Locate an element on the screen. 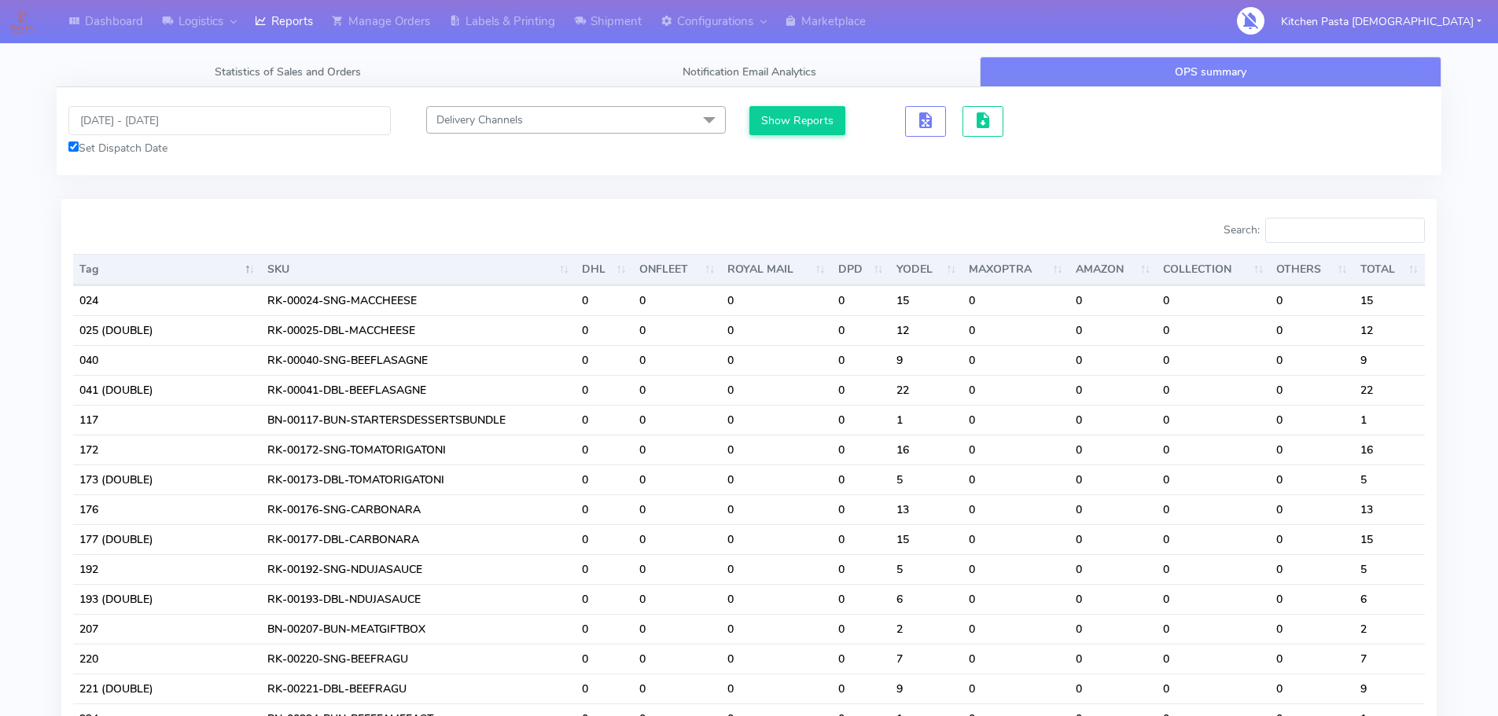 The height and width of the screenshot is (716, 1498). td: BN-00117-BUN-STARTERSDESSERTSBUNDLE is located at coordinates (418, 420).